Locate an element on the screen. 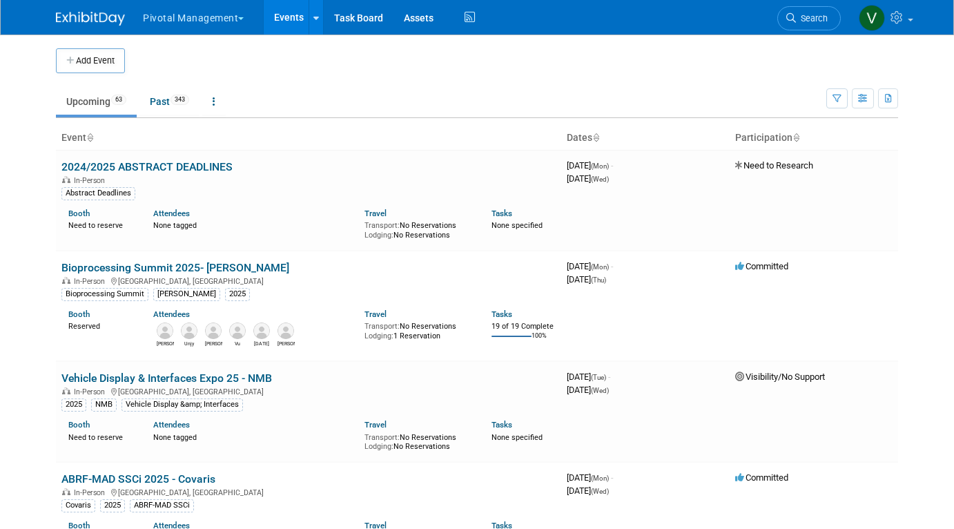 The width and height of the screenshot is (954, 529). img: Kevin LeShane is located at coordinates (286, 331).